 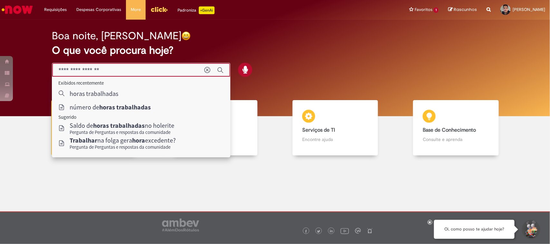 What do you see at coordinates (180, 225) in the screenshot?
I see `img: logo_footer_ambev_rotulo_gray.png` at bounding box center [180, 225].